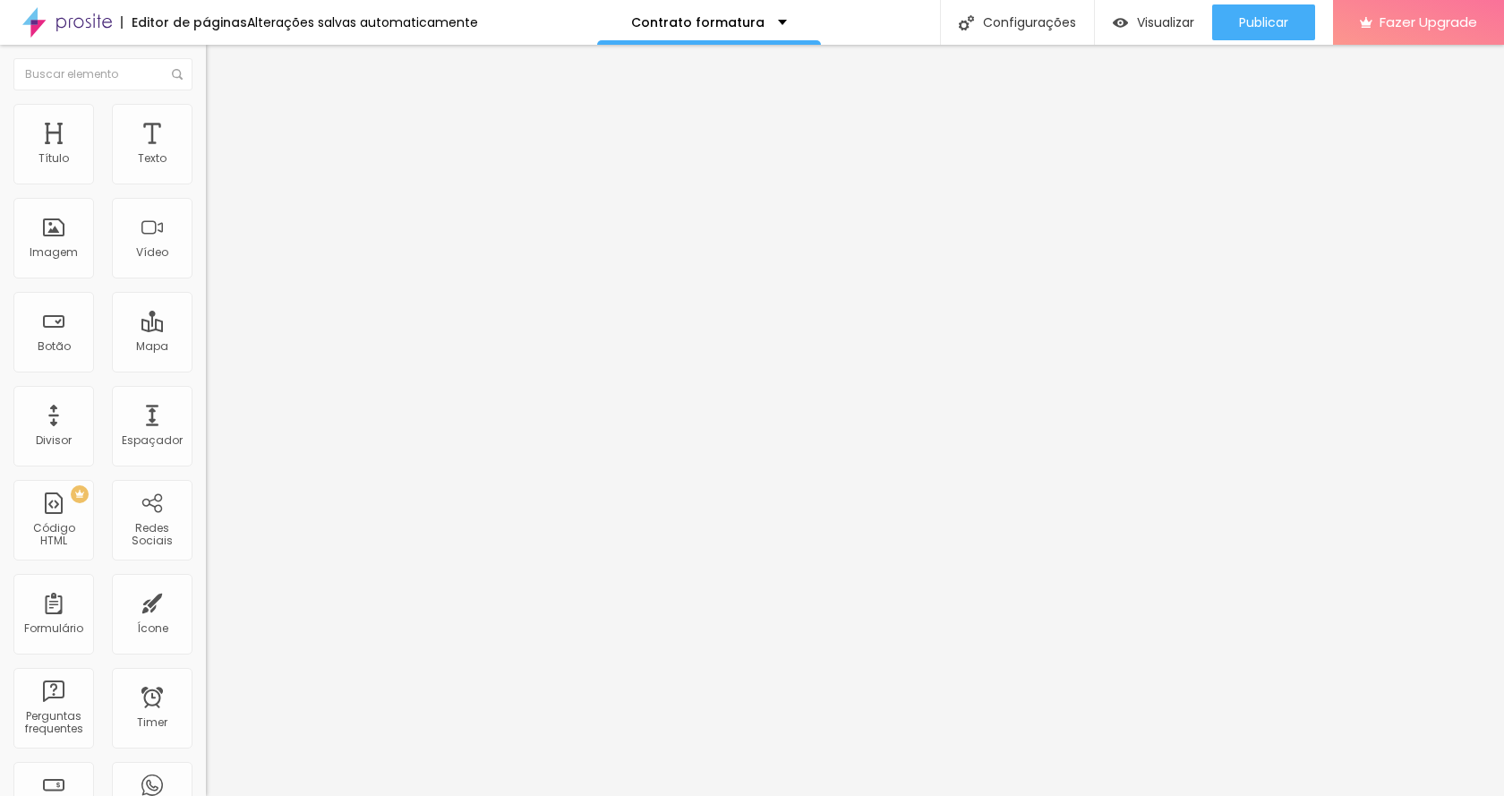 The height and width of the screenshot is (796, 1504). I want to click on div: Perguntas frequentes, so click(53, 722).